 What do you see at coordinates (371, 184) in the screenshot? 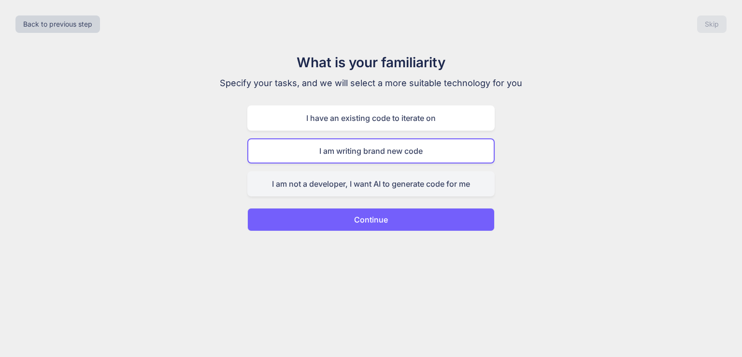
I see `div: I am not a developer, I want AI to generate code for me` at bounding box center [371, 184].